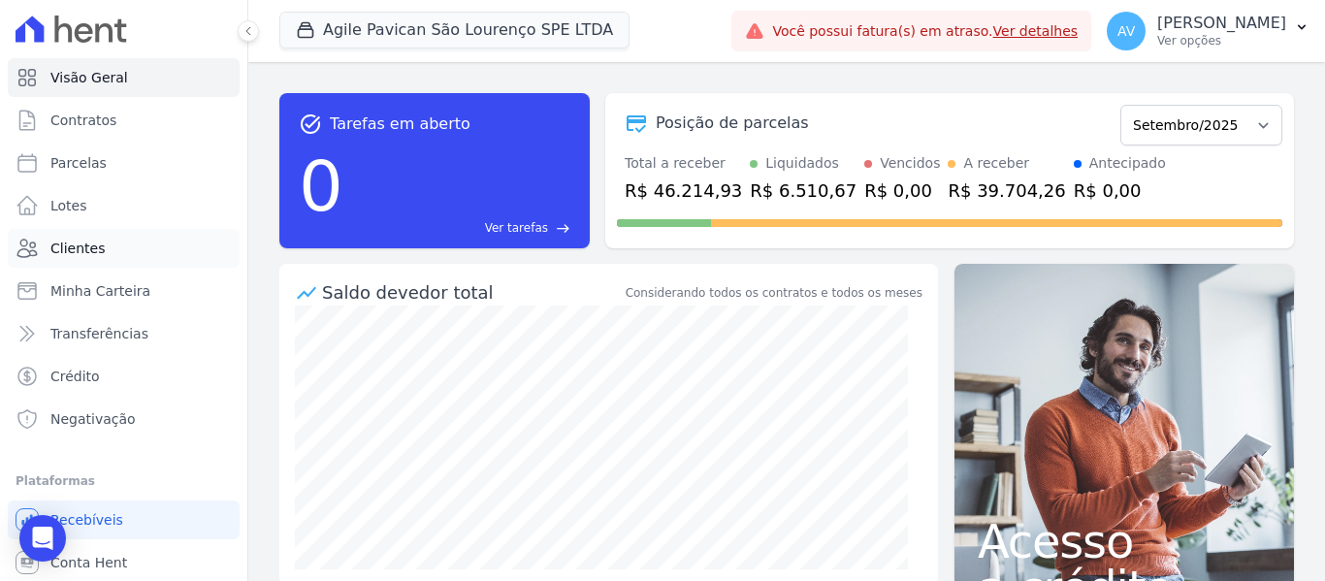  I want to click on span: Tarefas em aberto, so click(400, 124).